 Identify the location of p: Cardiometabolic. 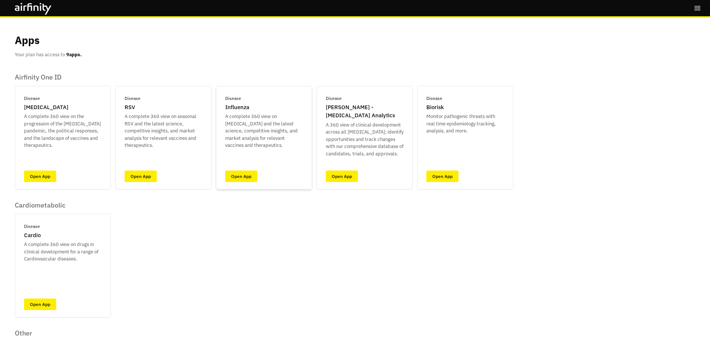
(63, 205).